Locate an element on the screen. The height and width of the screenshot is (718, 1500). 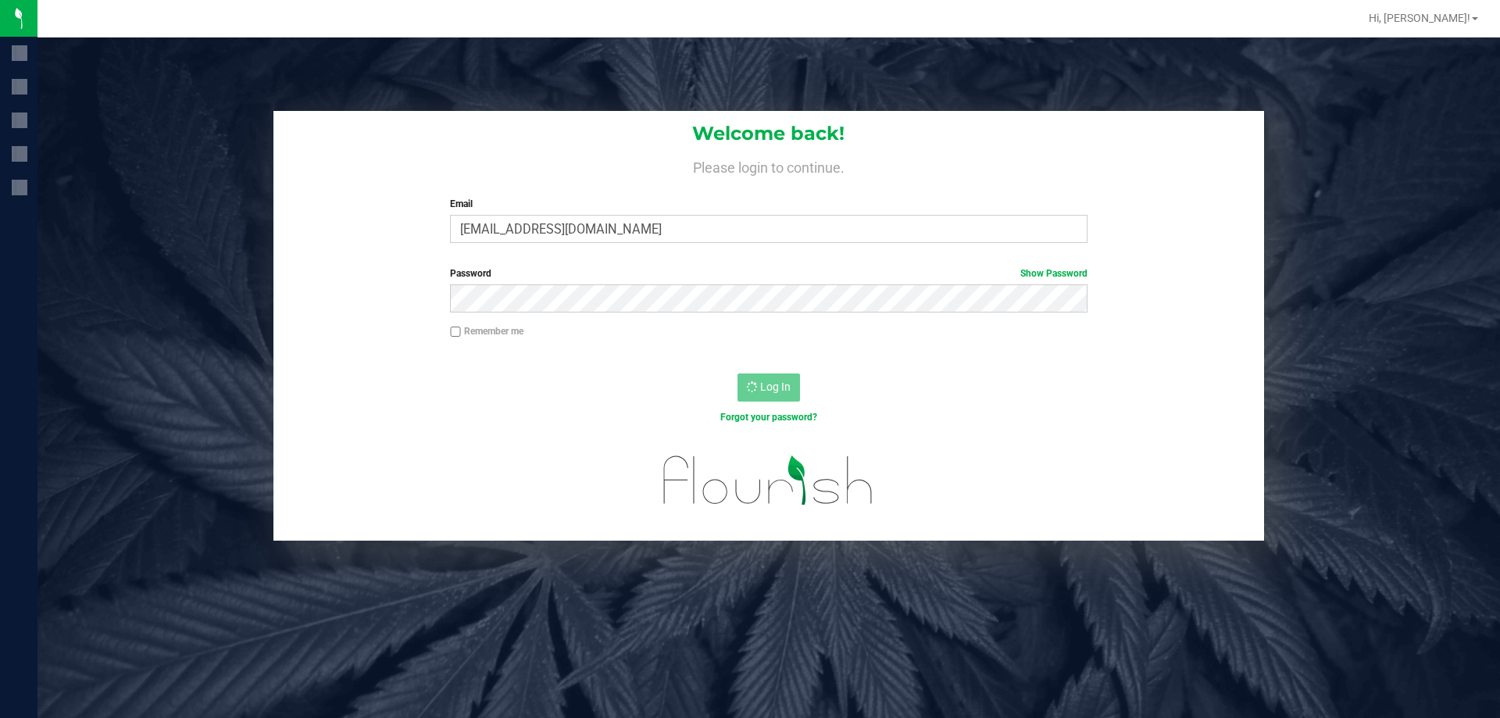
h4: Please login to continue. is located at coordinates (769, 166).